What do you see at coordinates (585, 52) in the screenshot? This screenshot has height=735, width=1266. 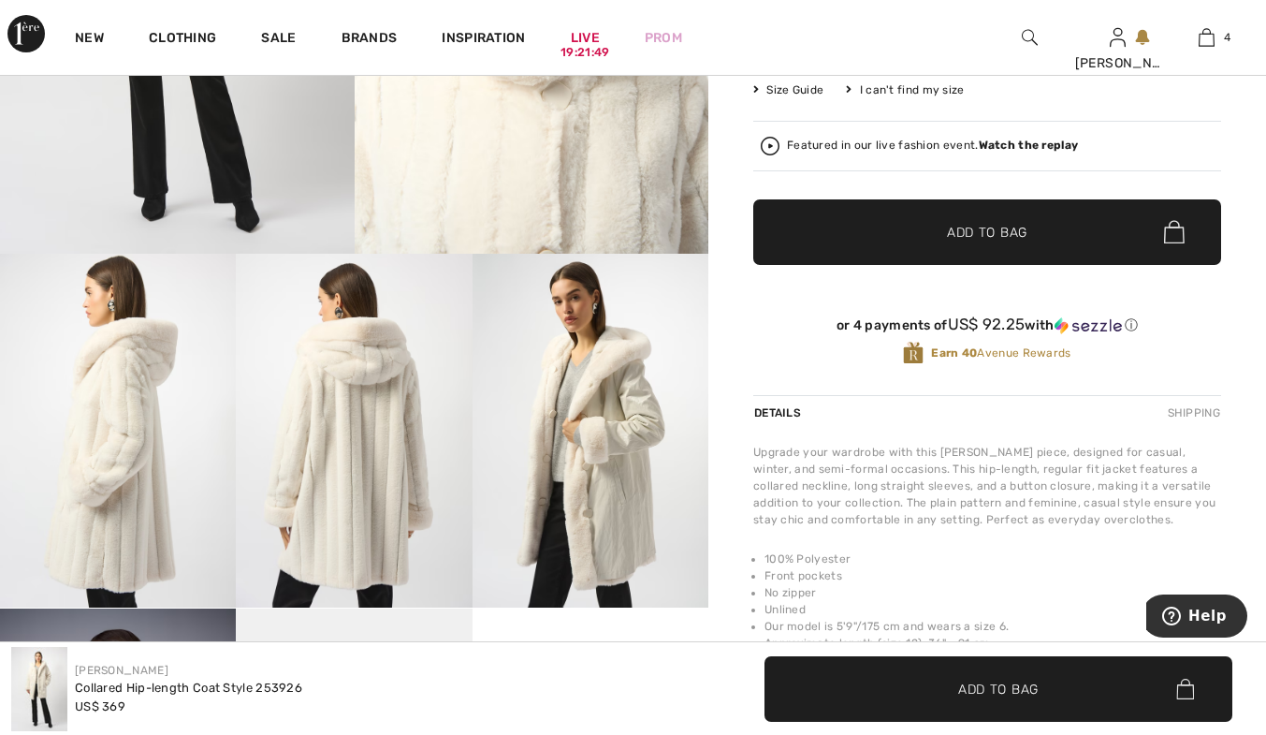 I see `div: 19:21:49` at bounding box center [585, 52].